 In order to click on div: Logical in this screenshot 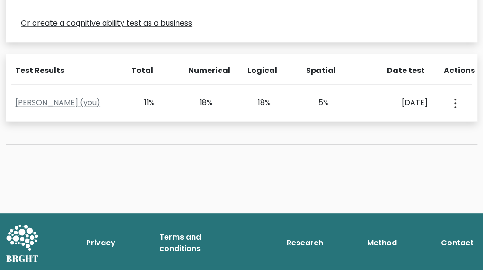, I will do `click(259, 71)`.